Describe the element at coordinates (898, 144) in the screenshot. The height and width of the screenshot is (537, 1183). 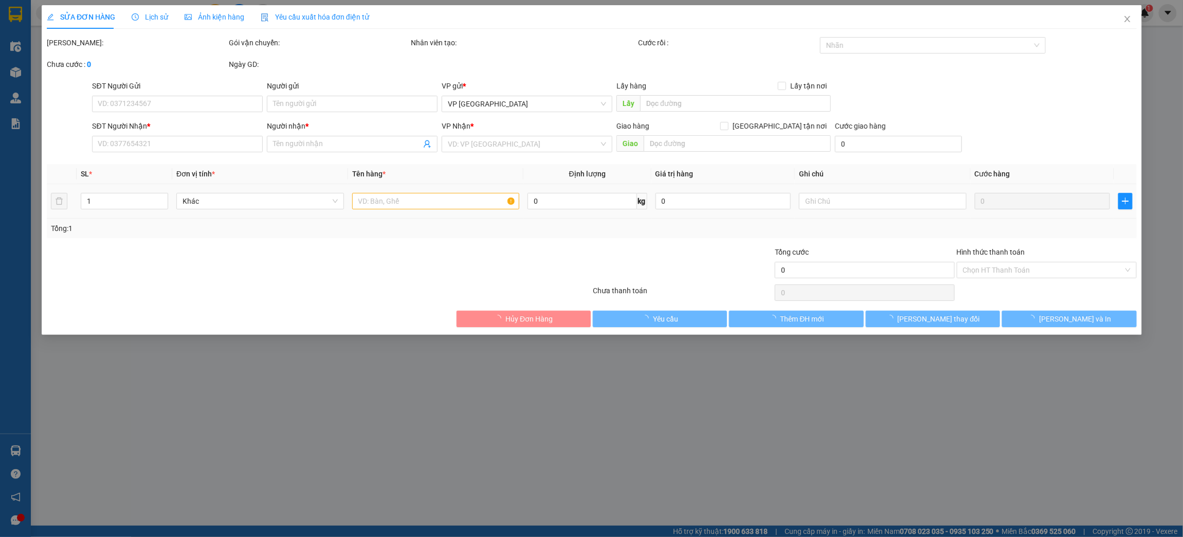
I see `input: Cước giao hàng` at that location.